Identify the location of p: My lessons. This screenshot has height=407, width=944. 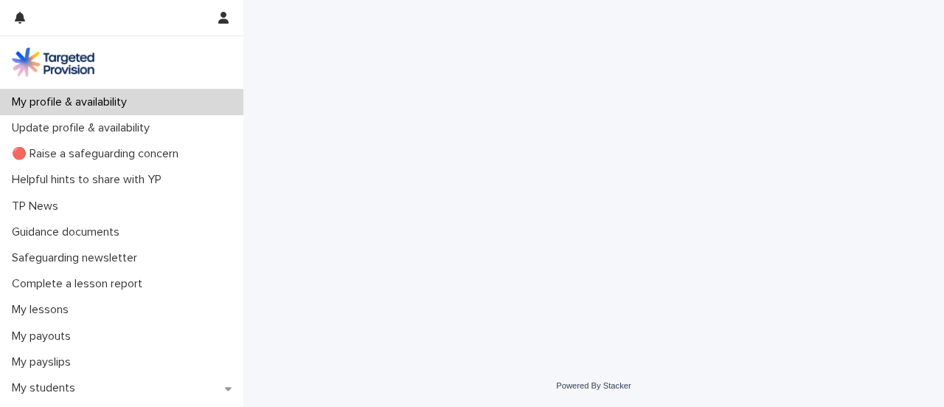
(43, 309).